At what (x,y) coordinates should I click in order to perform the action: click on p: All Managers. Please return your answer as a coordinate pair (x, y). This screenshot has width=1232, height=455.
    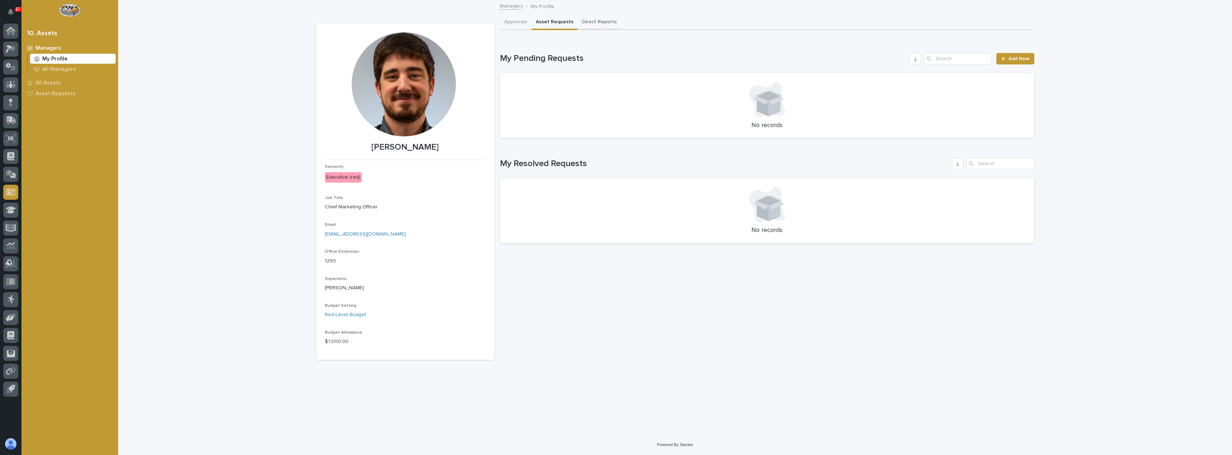
    Looking at the image, I should click on (59, 69).